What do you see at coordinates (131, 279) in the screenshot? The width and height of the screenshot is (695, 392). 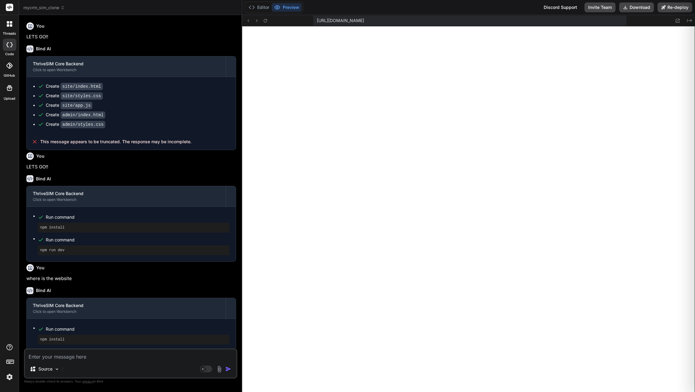 I see `p: where is the website` at bounding box center [131, 279].